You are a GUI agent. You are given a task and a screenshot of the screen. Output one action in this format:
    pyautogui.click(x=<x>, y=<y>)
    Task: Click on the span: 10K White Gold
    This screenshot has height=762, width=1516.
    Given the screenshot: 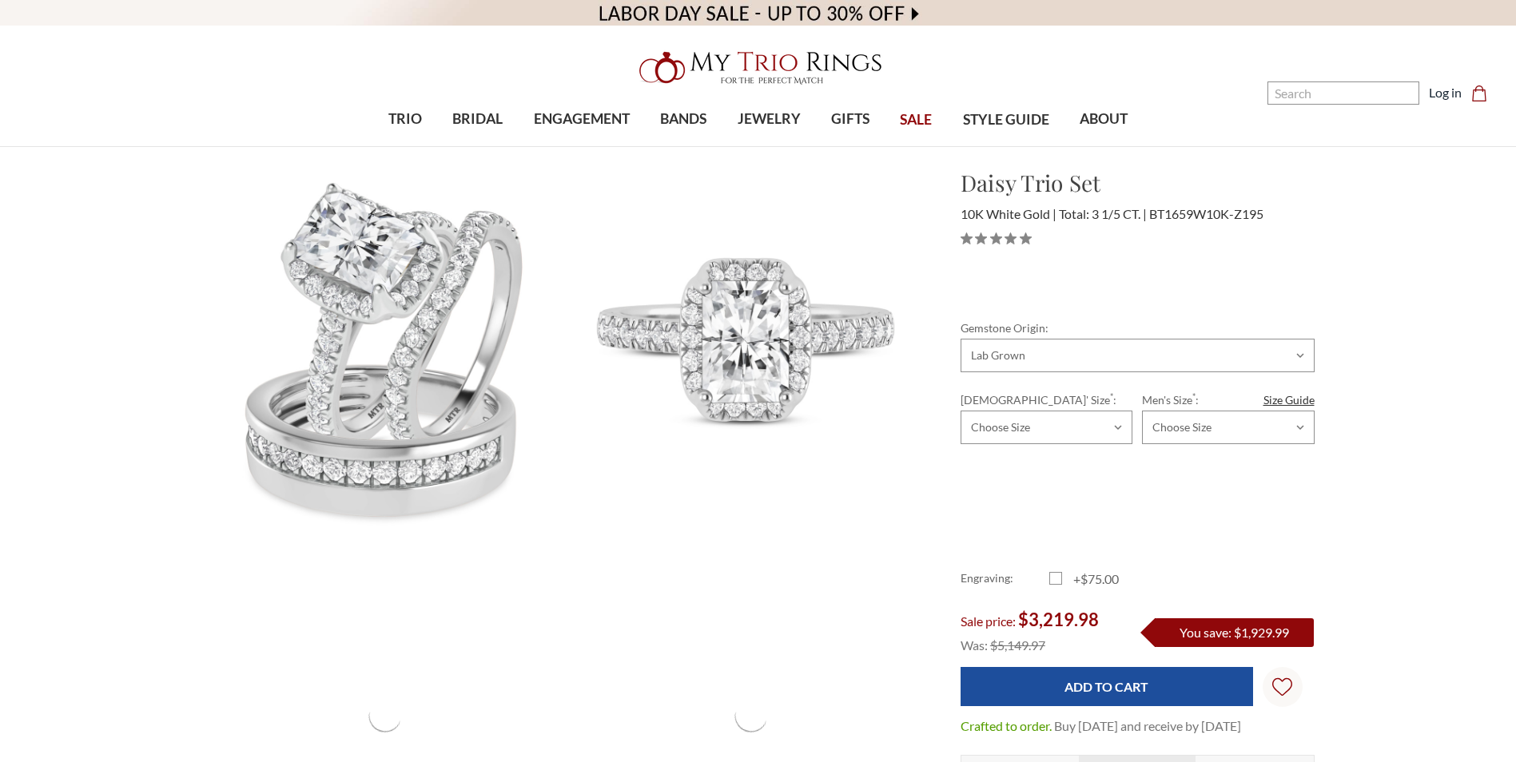 What is the action you would take?
    pyautogui.click(x=1008, y=213)
    